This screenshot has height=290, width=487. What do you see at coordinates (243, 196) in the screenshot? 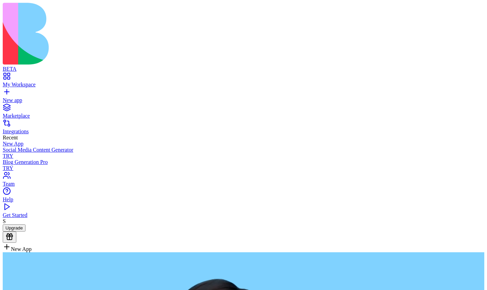
I see `a: Help` at bounding box center [243, 196].